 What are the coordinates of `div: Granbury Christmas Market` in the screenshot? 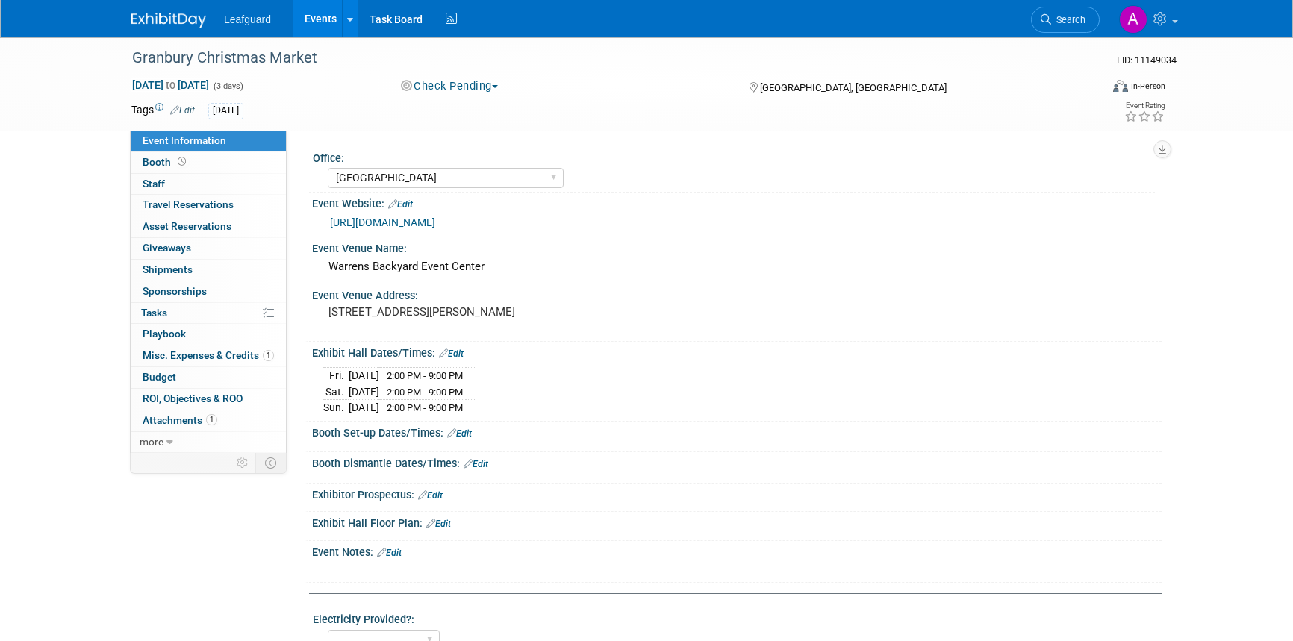 It's located at (602, 58).